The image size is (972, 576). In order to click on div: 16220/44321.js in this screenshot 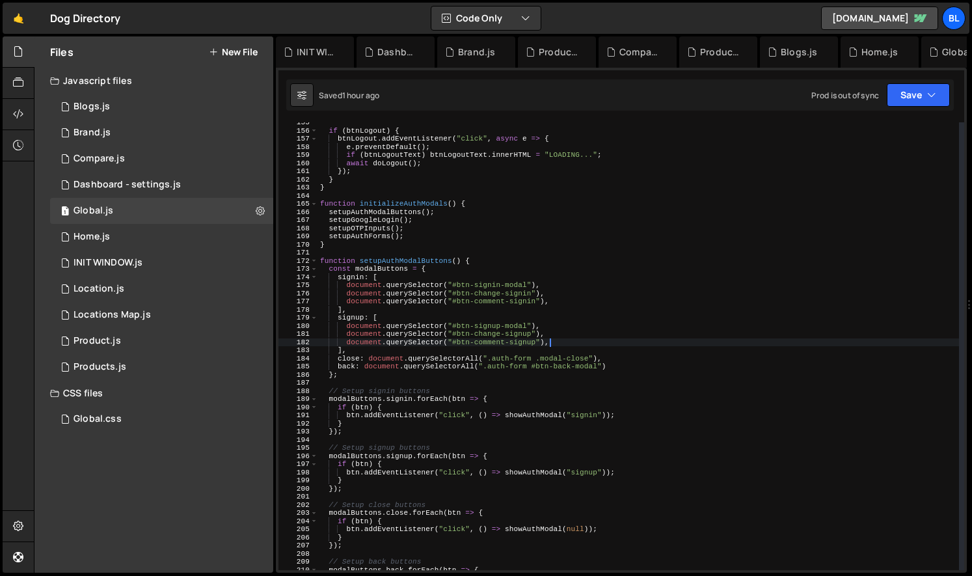, I will do `click(161, 107)`.